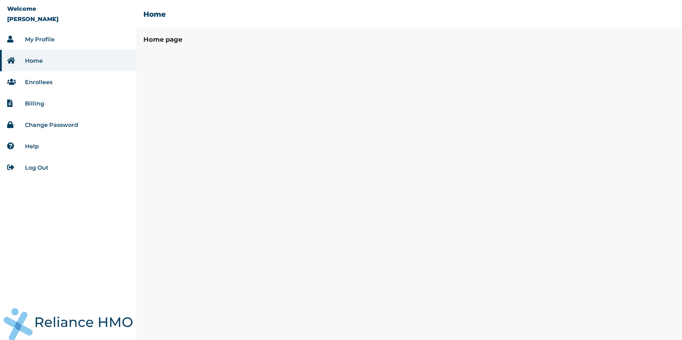 The image size is (682, 340). Describe the element at coordinates (37, 168) in the screenshot. I see `a: Log Out` at that location.